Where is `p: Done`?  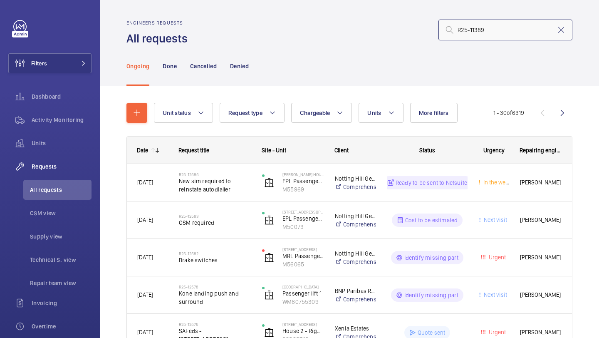
p: Done is located at coordinates (169, 66).